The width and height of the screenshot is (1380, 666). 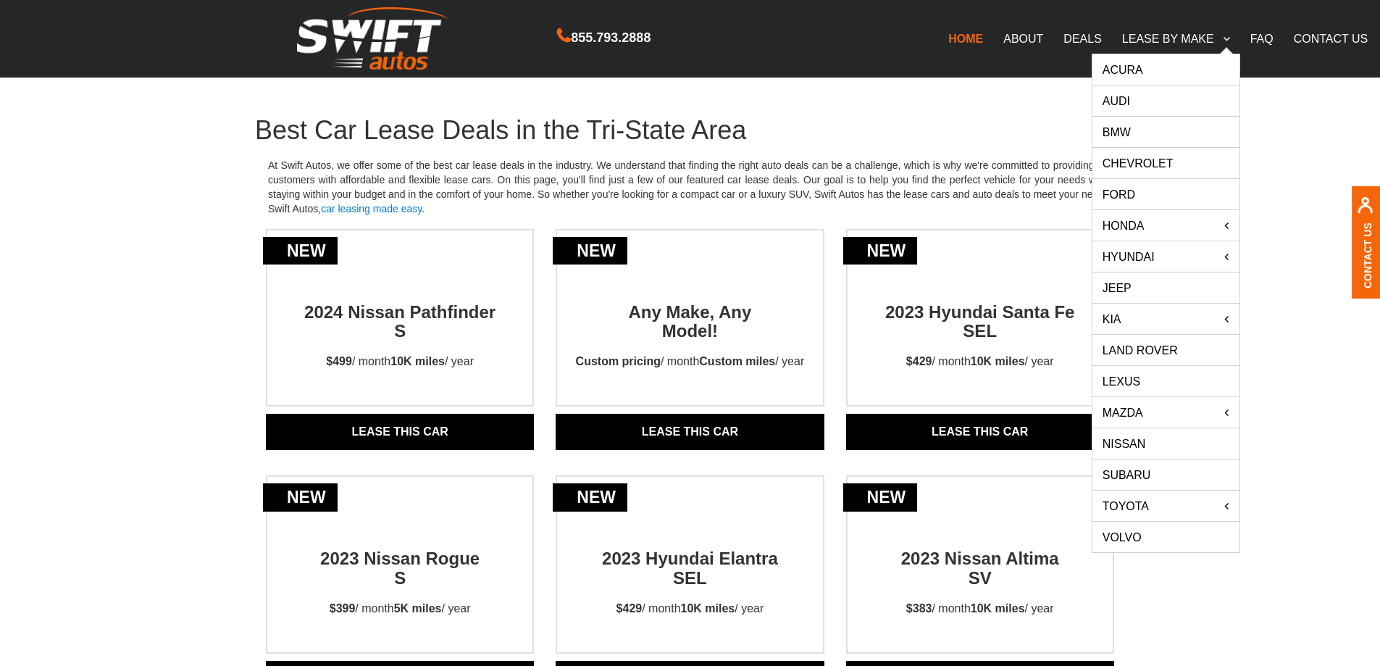 I want to click on a: CONTACT US, so click(x=1330, y=38).